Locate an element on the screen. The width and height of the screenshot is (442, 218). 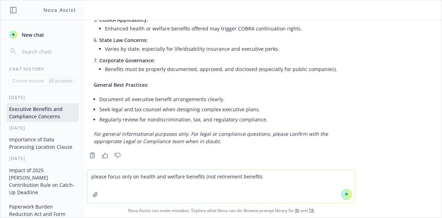
li: Document all executive benefit arrangements clearly. is located at coordinates (224, 99).